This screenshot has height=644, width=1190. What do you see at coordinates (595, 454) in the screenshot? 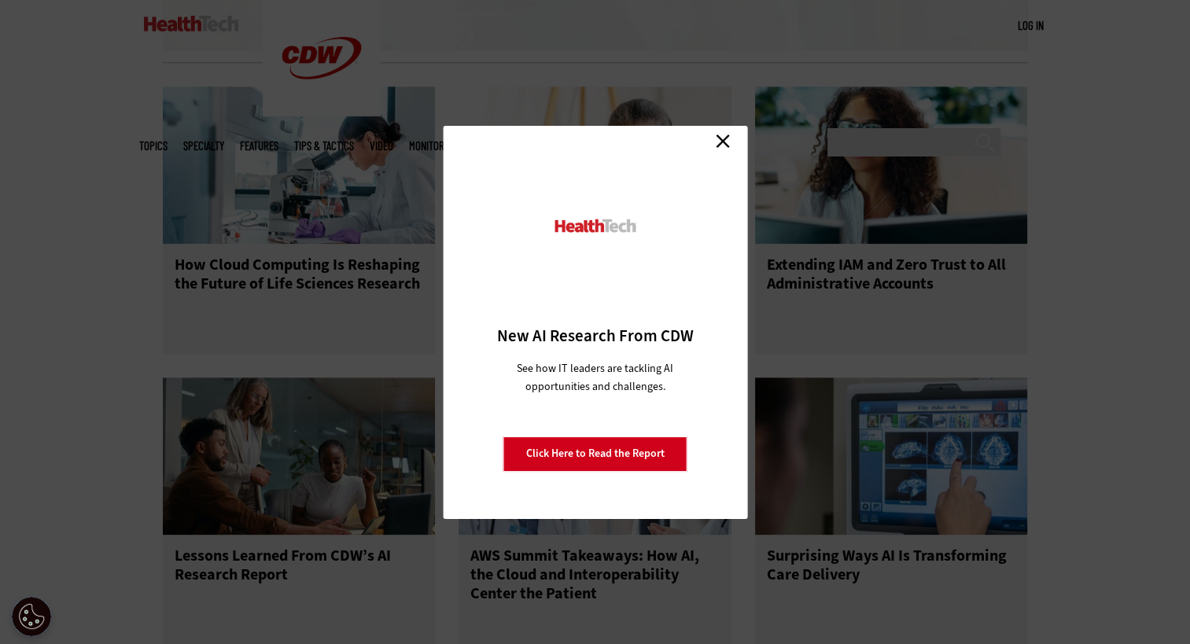
I see `a: Click Here to Read the Report` at bounding box center [595, 454].